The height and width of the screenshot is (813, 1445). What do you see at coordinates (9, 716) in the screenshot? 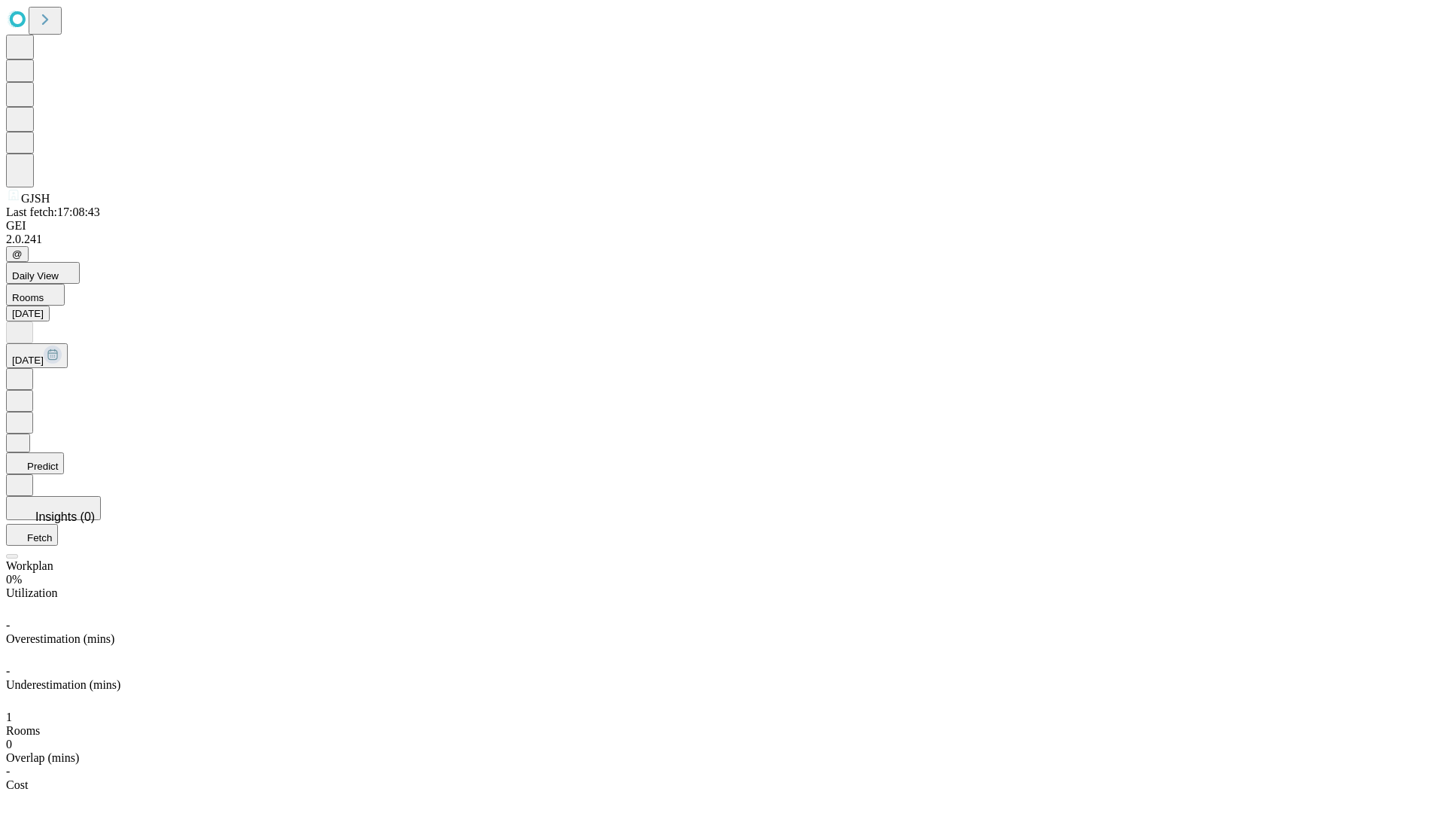
I see `span: 1` at bounding box center [9, 716].